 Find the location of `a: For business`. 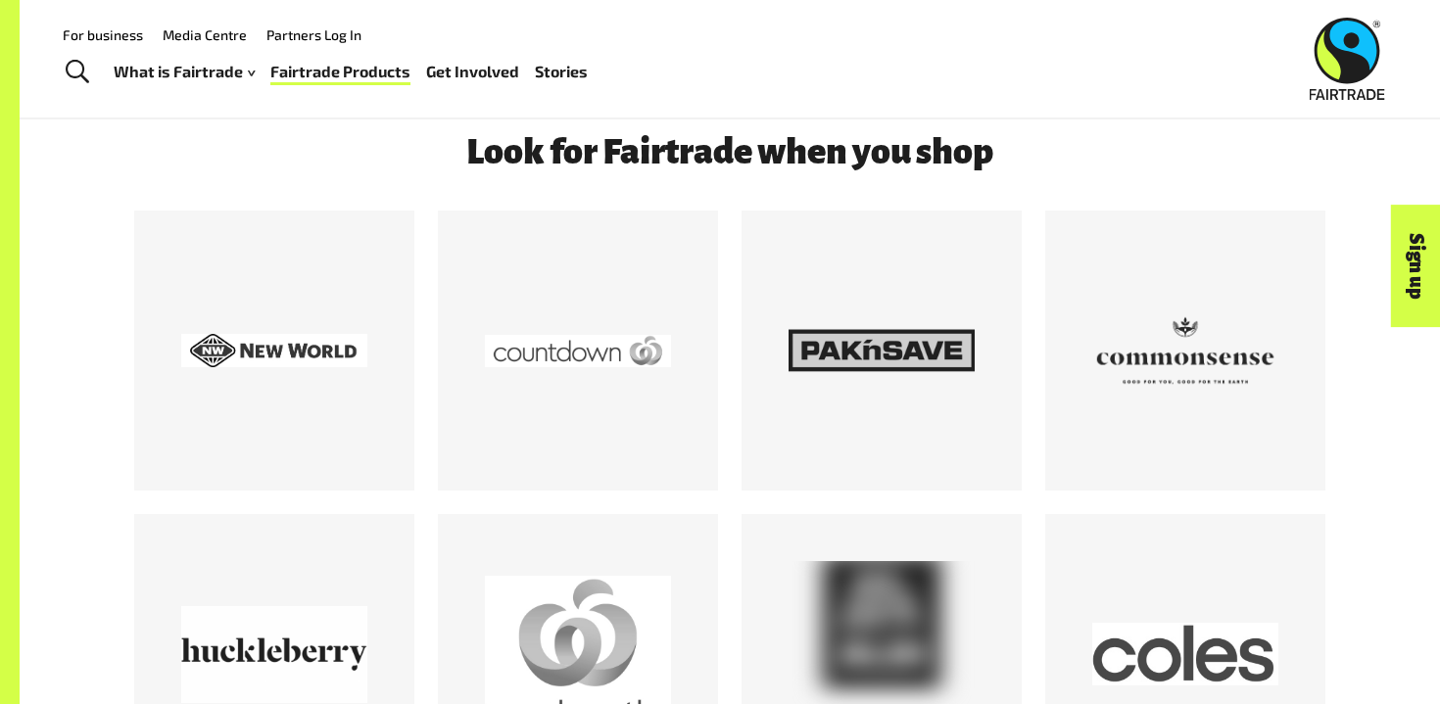

a: For business is located at coordinates (103, 34).